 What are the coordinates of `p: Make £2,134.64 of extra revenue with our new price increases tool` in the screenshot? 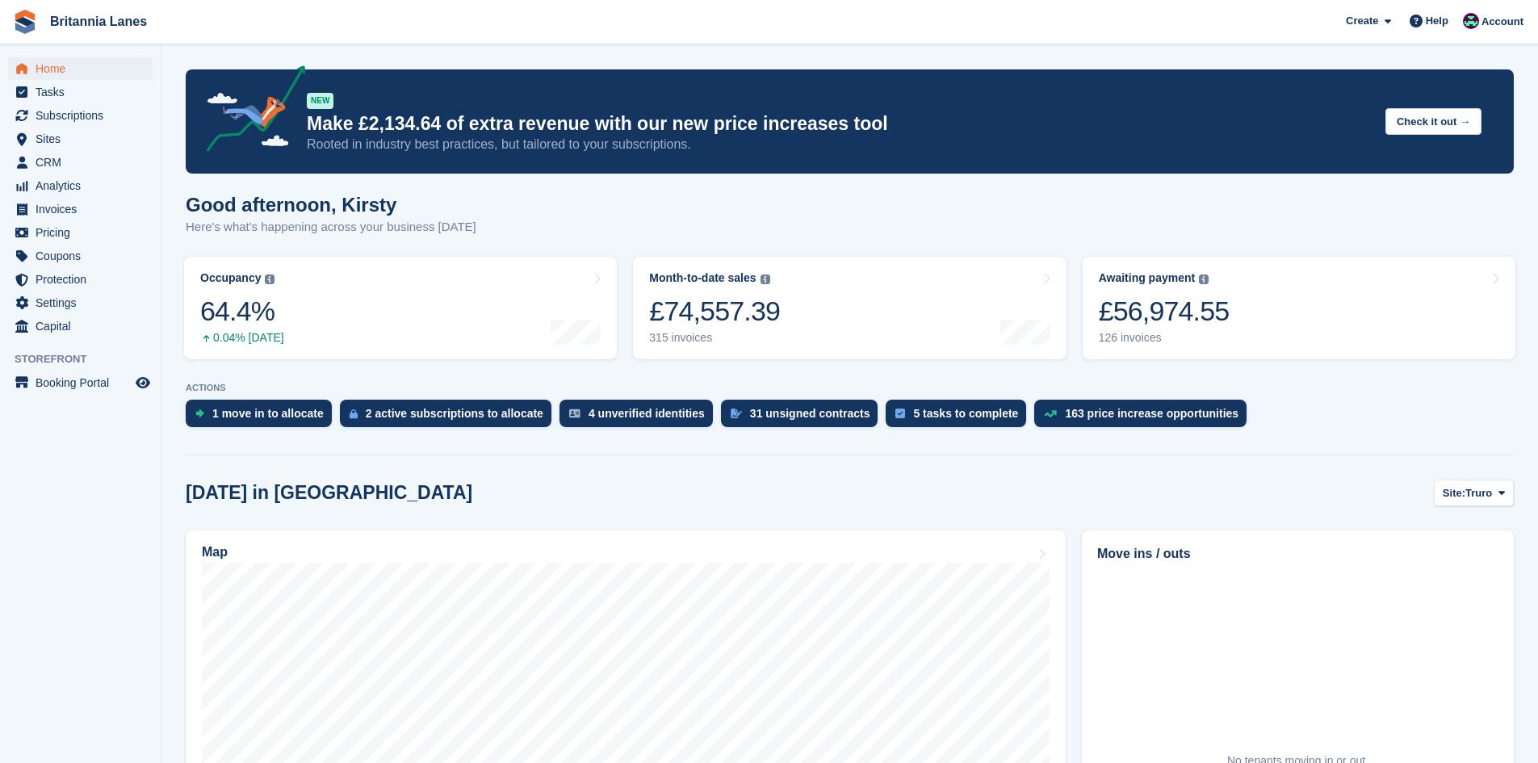 It's located at (840, 124).